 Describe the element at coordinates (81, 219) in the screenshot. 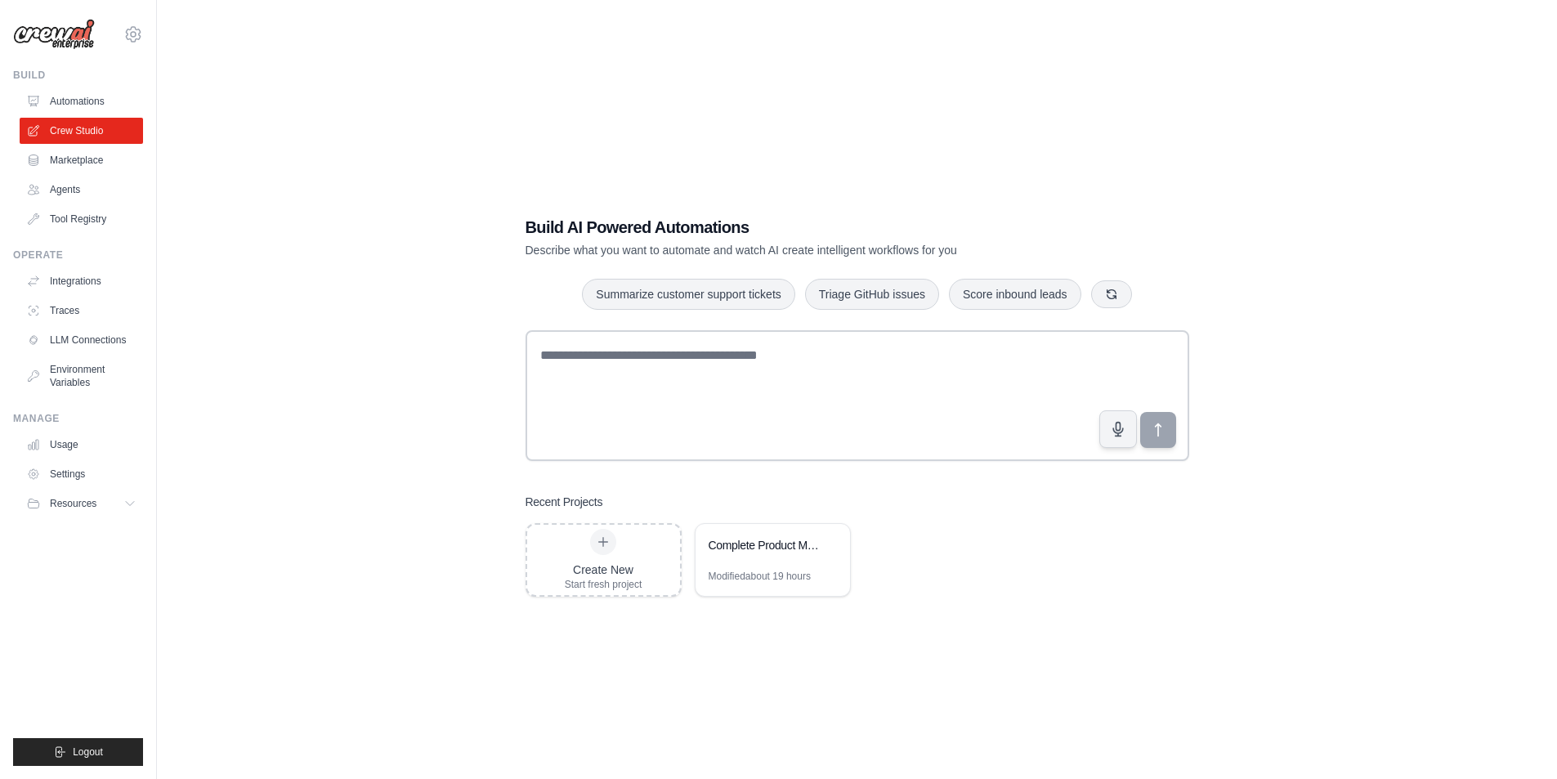

I see `a: Tool Registry` at that location.